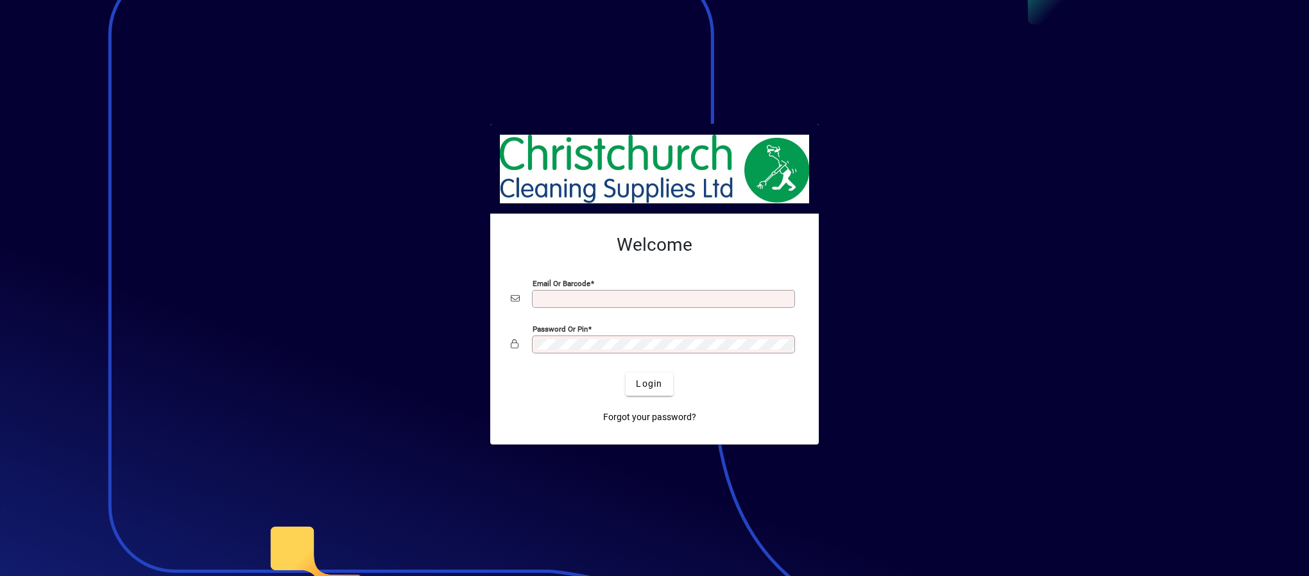  I want to click on h2: Welcome, so click(655, 245).